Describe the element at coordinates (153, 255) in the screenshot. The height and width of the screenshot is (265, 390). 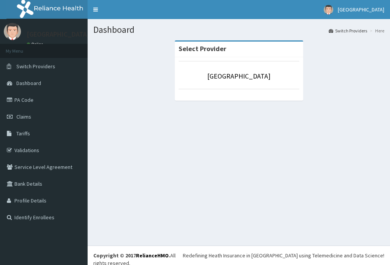
I see `a: RelianceHMO` at that location.